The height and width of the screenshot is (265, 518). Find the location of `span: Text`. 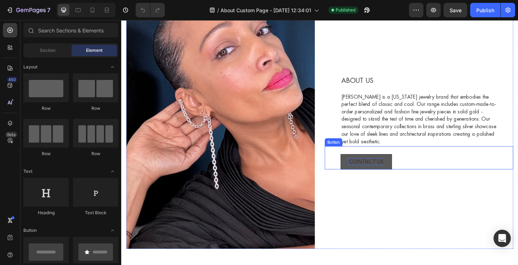

span: Text is located at coordinates (28, 171).